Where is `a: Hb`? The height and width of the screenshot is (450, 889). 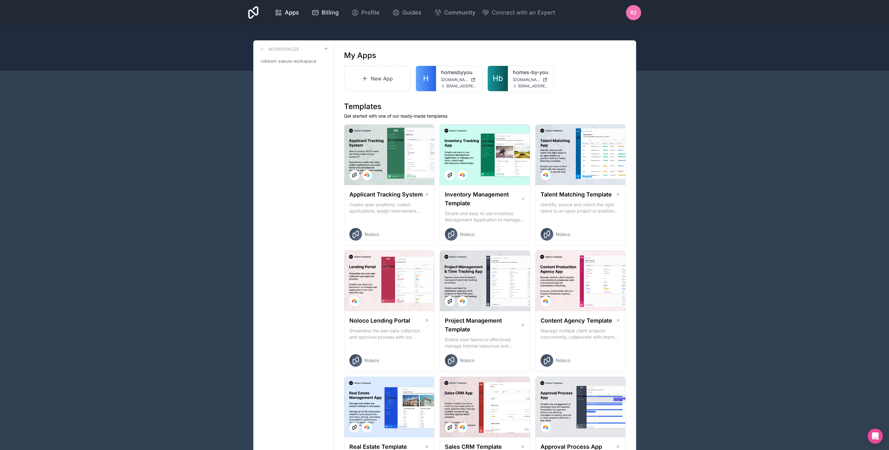 a: Hb is located at coordinates (498, 78).